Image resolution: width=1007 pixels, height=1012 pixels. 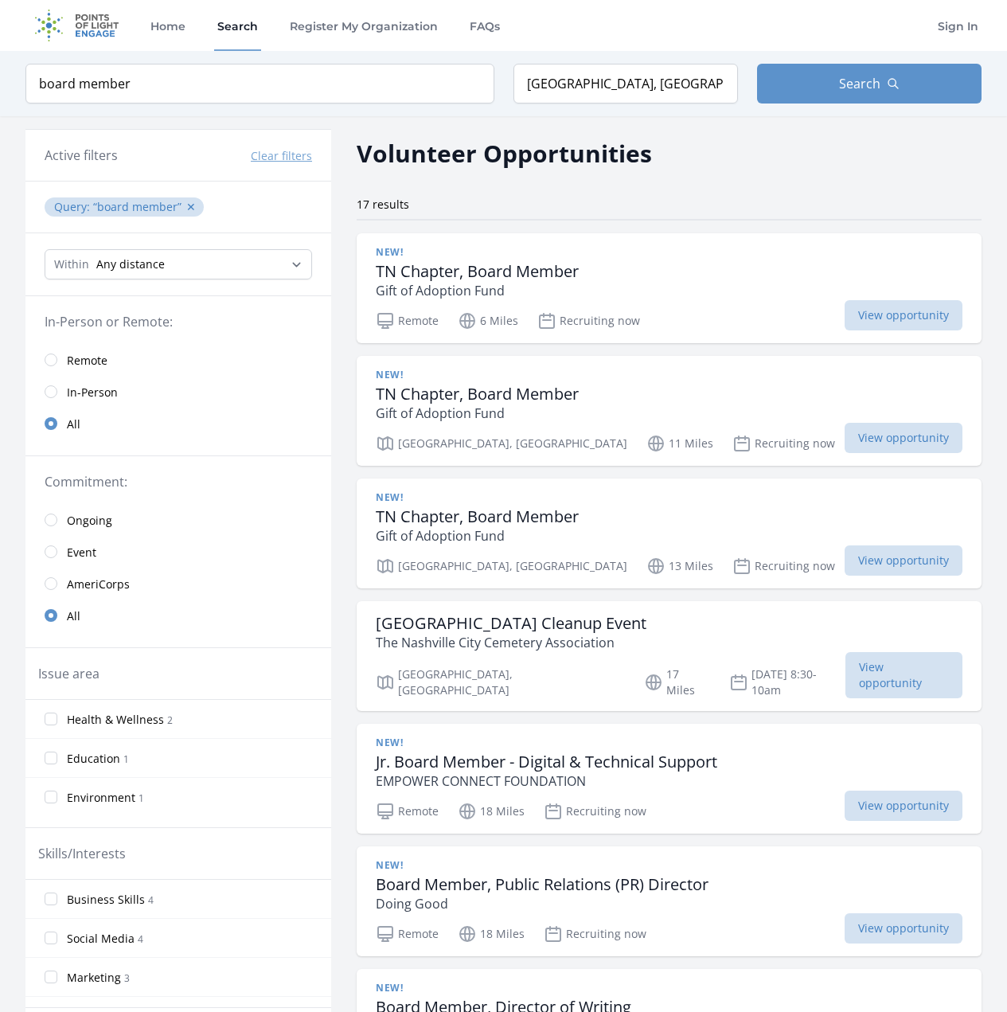 What do you see at coordinates (51, 977) in the screenshot?
I see `input: Marketing 3` at bounding box center [51, 977].